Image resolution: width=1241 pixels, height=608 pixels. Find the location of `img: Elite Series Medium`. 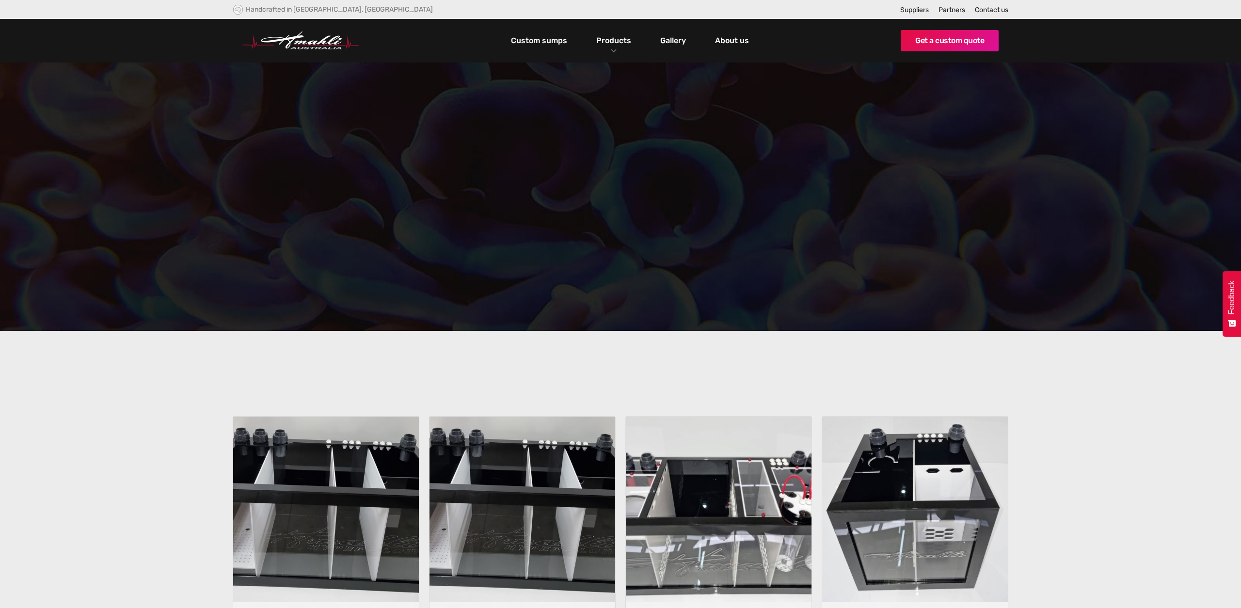

img: Elite Series Medium is located at coordinates (718, 509).